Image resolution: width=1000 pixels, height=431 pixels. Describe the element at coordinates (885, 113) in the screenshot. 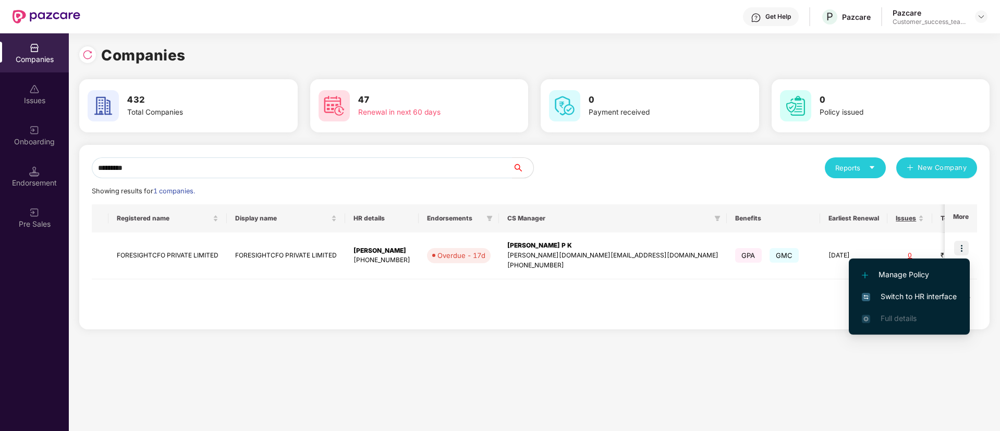

I see `div: Policy issued` at that location.